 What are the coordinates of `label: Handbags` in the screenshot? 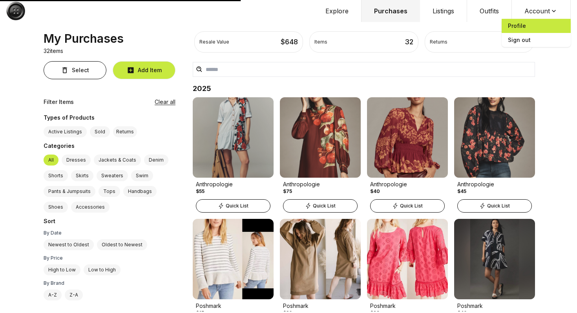 It's located at (140, 191).